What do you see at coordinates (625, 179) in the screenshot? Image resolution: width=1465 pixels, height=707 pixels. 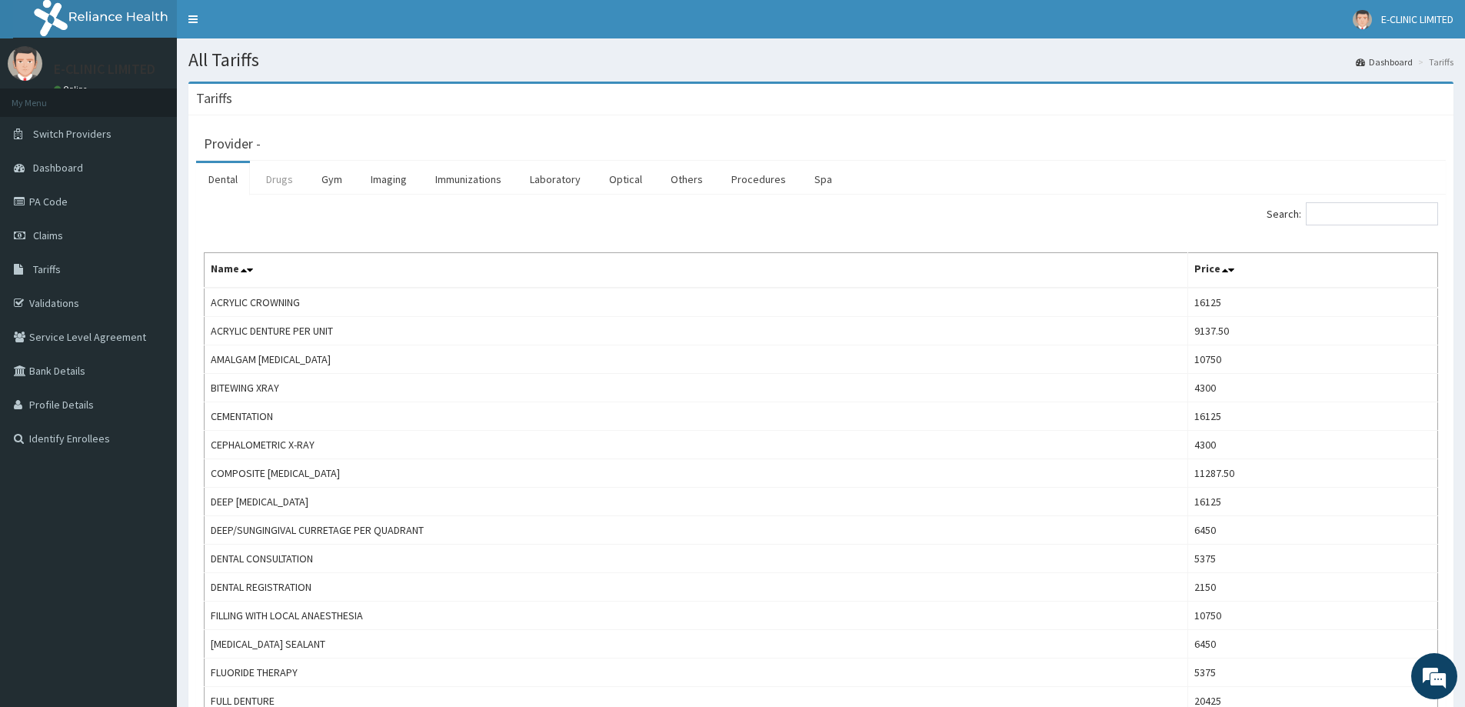 I see `a: Optical` at bounding box center [625, 179].